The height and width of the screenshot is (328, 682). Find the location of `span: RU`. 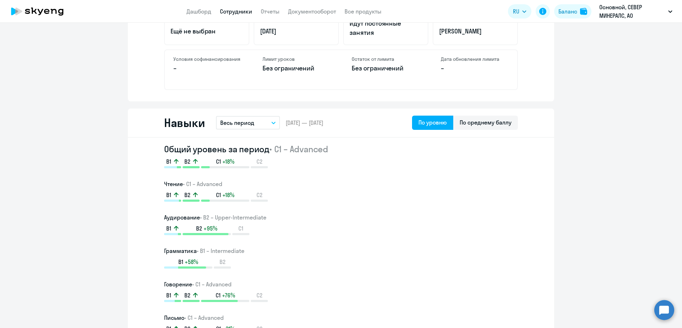

span: RU is located at coordinates (516, 11).